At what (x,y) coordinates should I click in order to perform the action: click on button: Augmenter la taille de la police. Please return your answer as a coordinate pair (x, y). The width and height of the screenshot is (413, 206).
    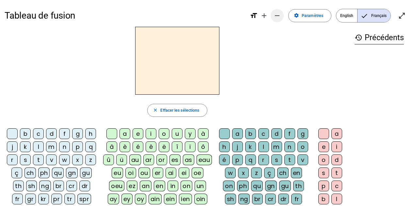
    Looking at the image, I should click on (264, 16).